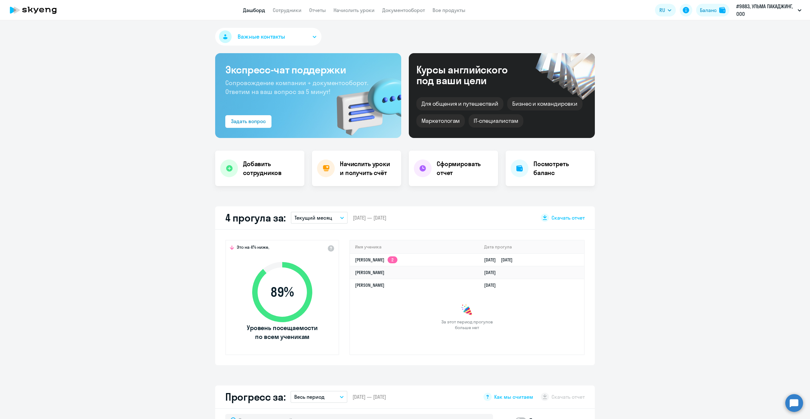 The height and width of the screenshot is (419, 810). What do you see at coordinates (568, 218) in the screenshot?
I see `span: Скачать отчет` at bounding box center [568, 218].